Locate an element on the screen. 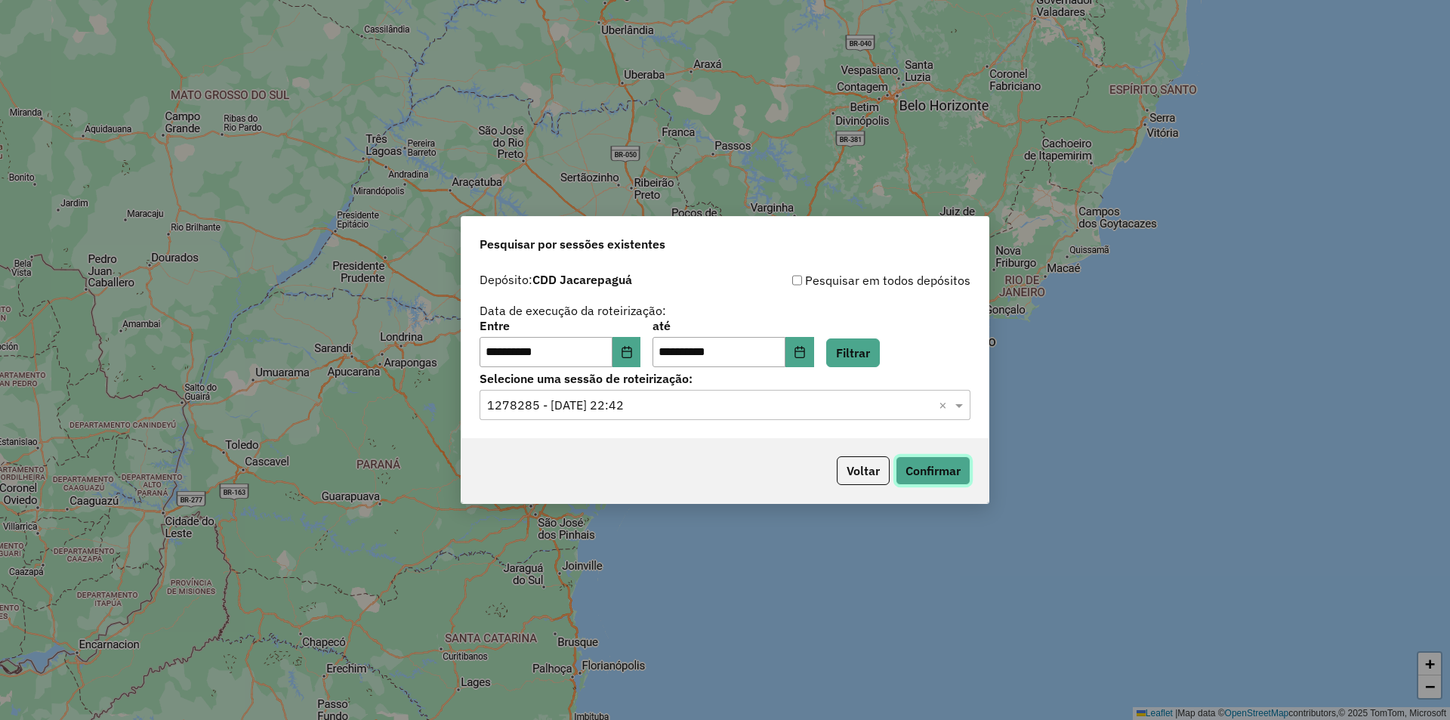  button: Voltar is located at coordinates (863, 471).